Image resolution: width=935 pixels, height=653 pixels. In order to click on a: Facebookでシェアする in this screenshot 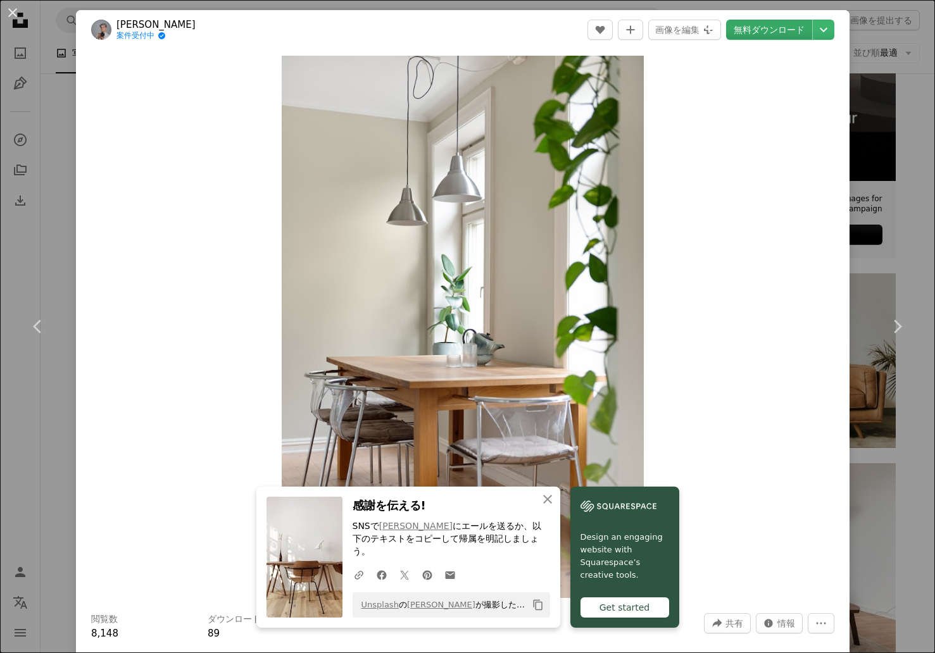, I will do `click(382, 575)`.